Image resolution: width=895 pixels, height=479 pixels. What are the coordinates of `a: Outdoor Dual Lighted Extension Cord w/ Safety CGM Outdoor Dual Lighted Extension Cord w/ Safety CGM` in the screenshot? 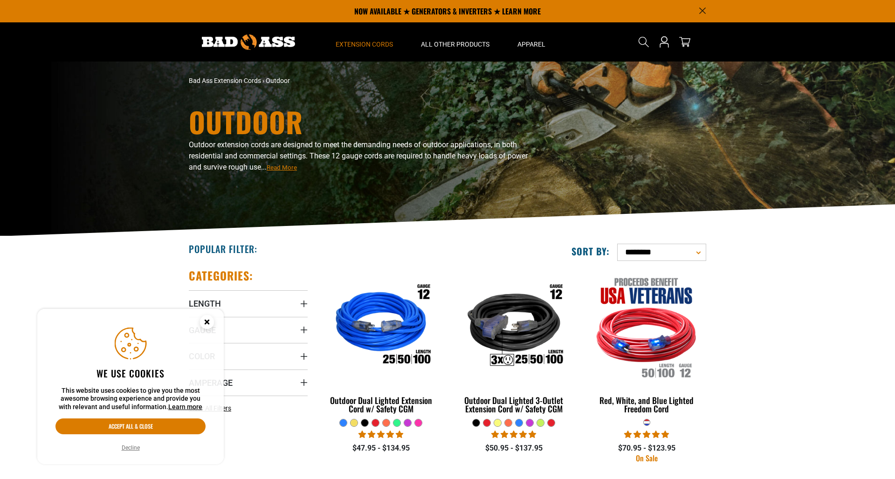 It's located at (381, 344).